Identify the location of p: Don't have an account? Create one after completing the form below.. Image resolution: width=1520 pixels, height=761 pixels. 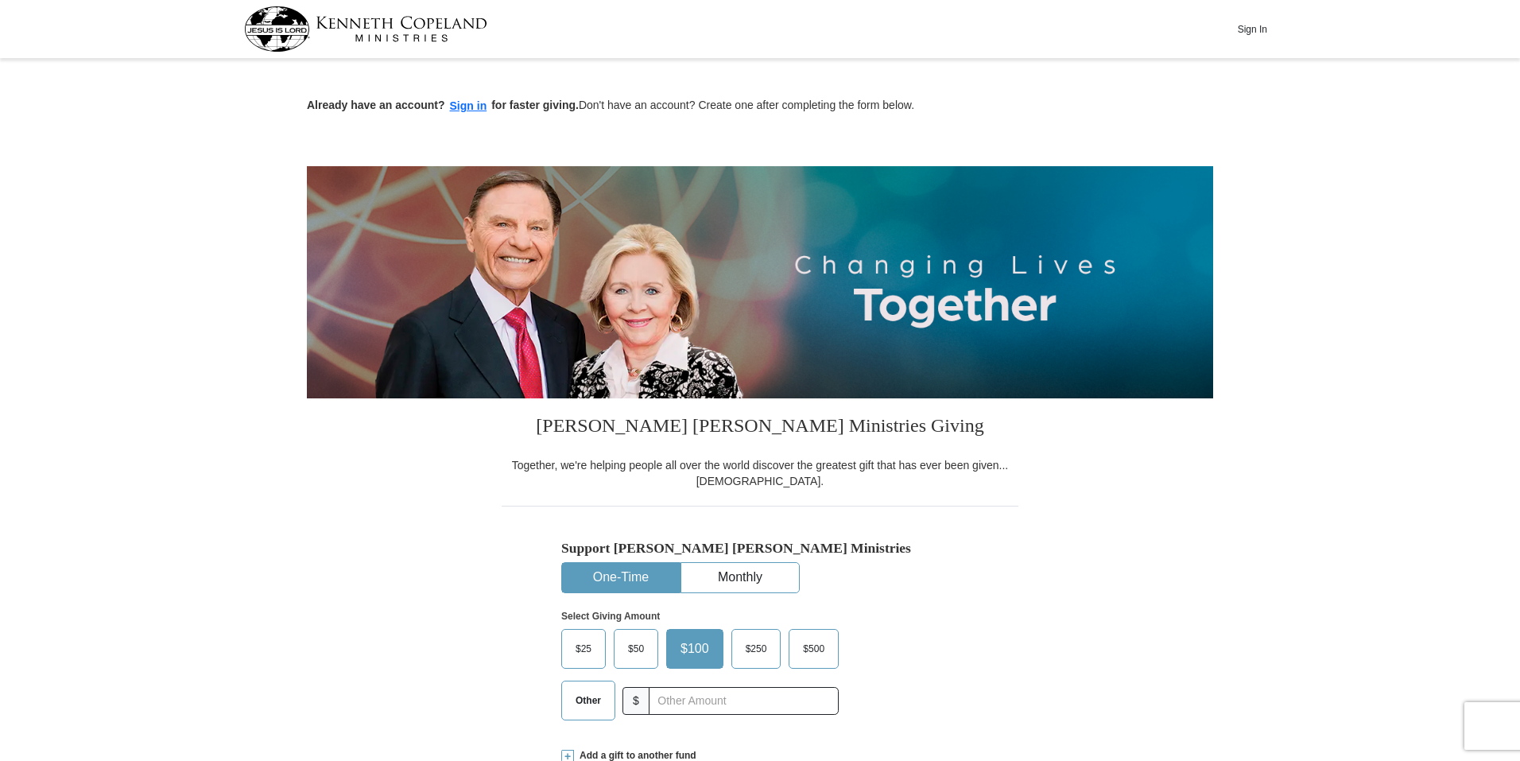
(760, 106).